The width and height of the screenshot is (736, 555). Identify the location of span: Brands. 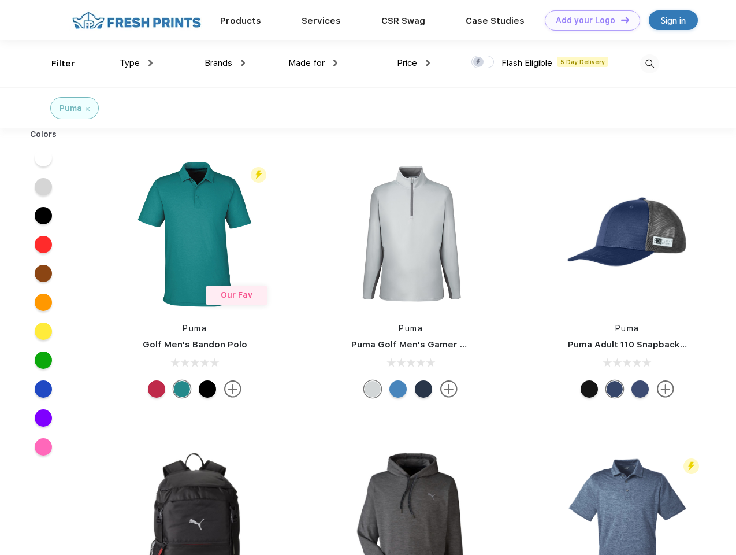
(218, 63).